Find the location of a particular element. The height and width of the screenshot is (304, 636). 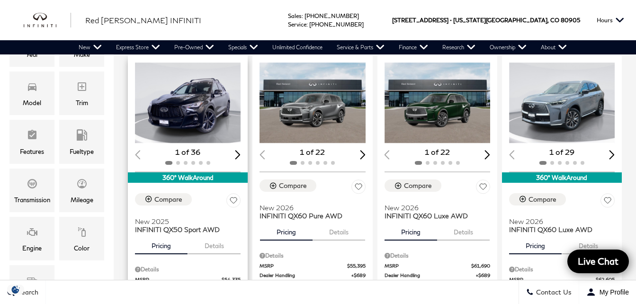

a: Pre-Owned is located at coordinates (194, 47).